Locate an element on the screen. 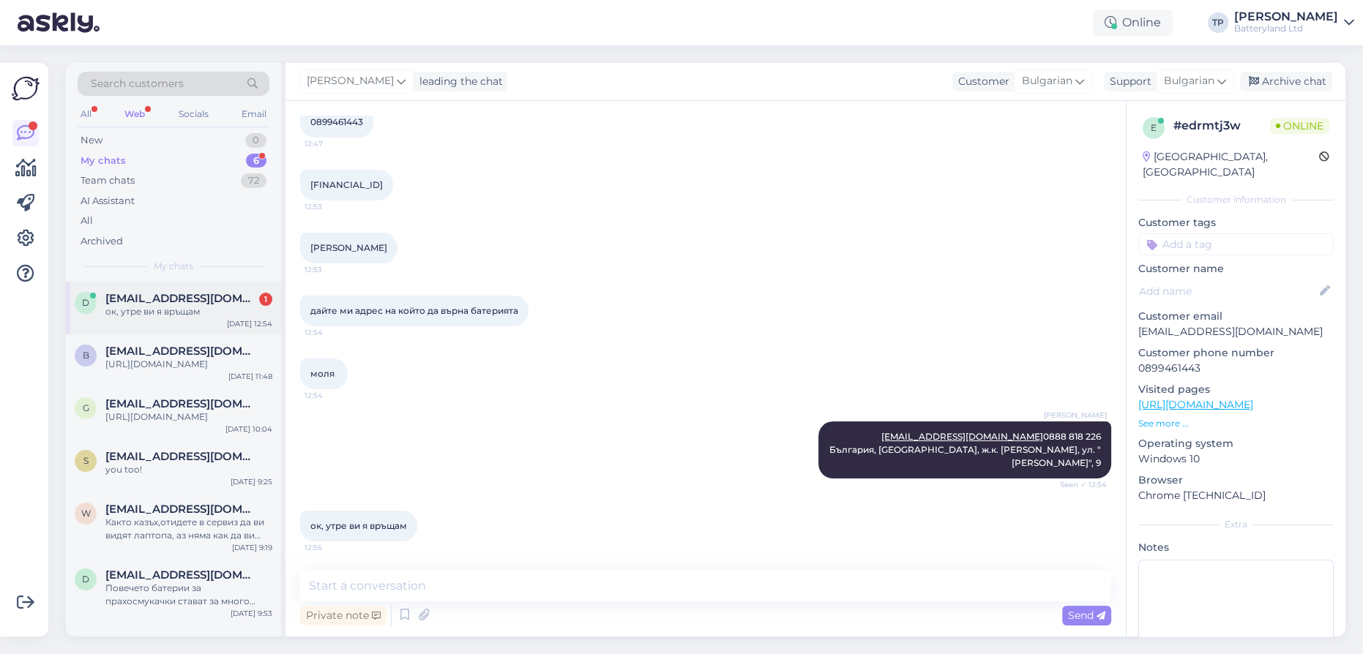 This screenshot has height=654, width=1363. p: Customer tags is located at coordinates (1236, 223).